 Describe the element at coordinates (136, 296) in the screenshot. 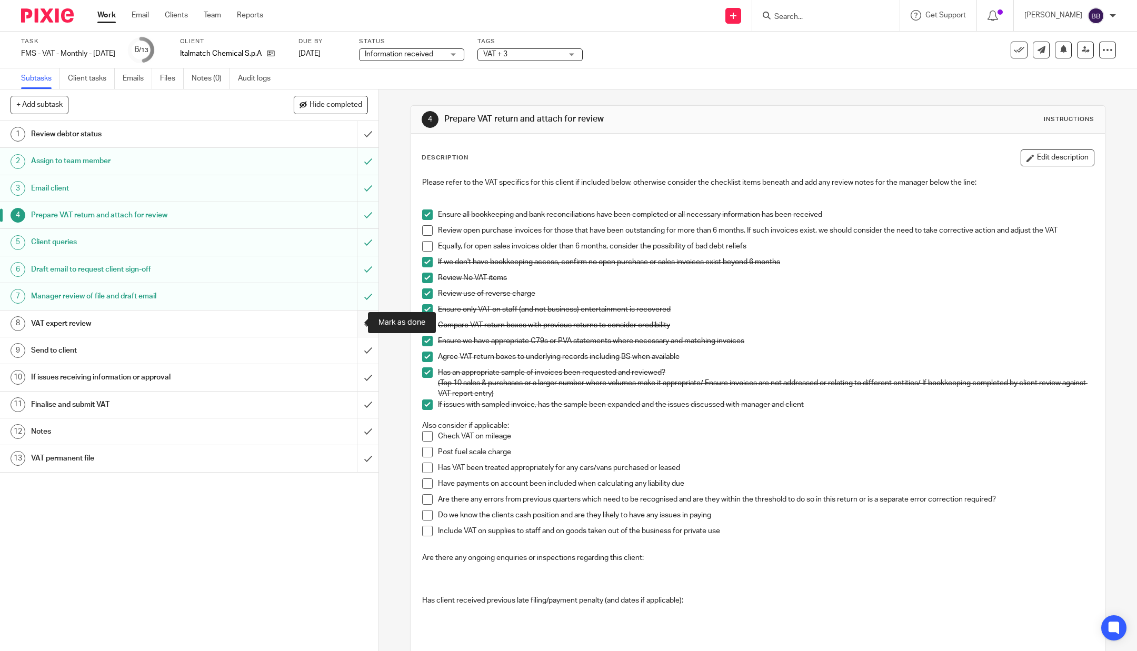

I see `h1: Manager review of file and draft email` at that location.